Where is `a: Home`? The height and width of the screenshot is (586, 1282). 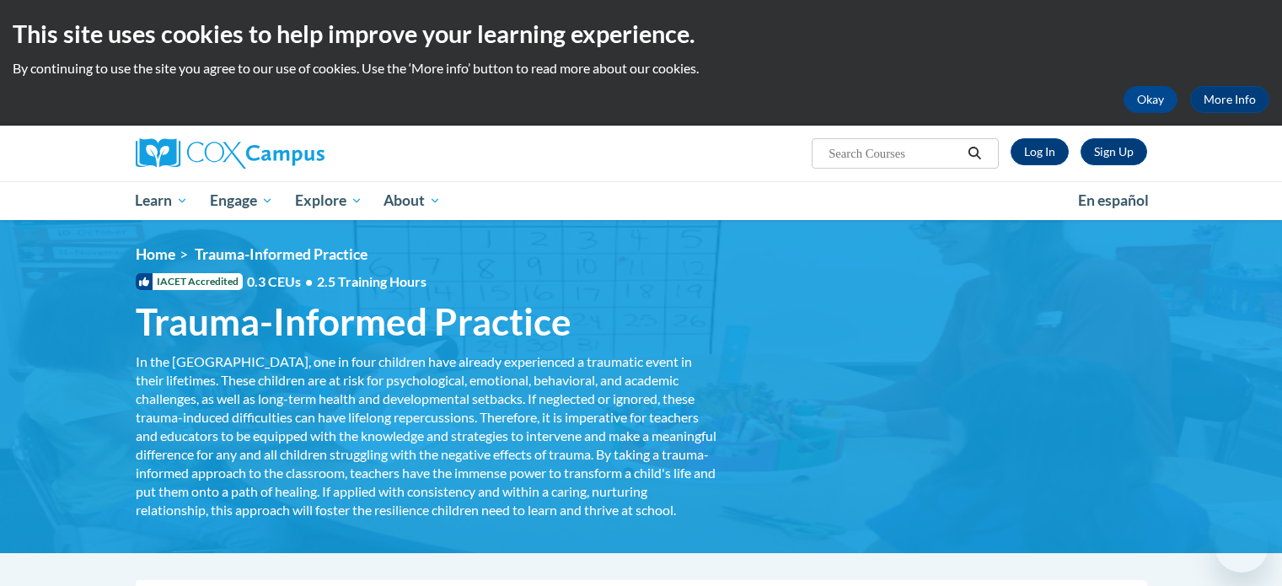
a: Home is located at coordinates (155, 254).